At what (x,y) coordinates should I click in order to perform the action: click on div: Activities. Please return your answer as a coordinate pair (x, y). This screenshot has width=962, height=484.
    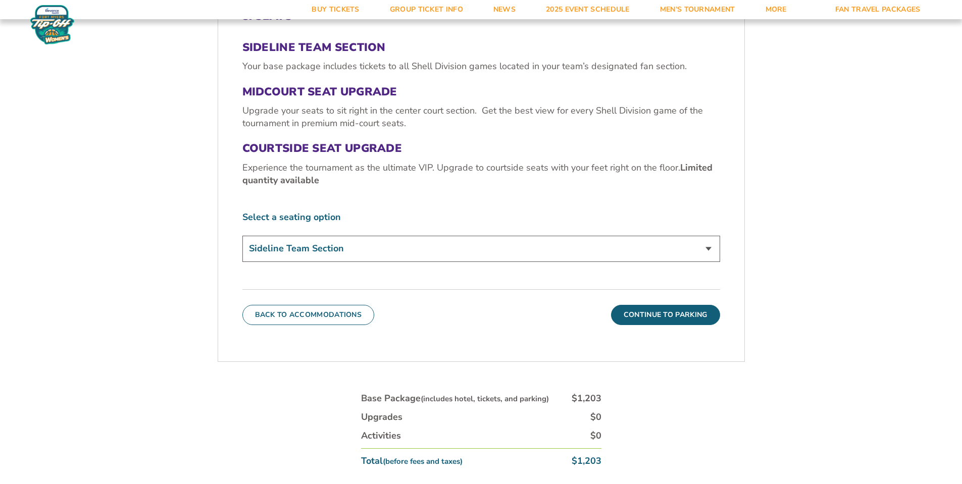
    Looking at the image, I should click on (381, 436).